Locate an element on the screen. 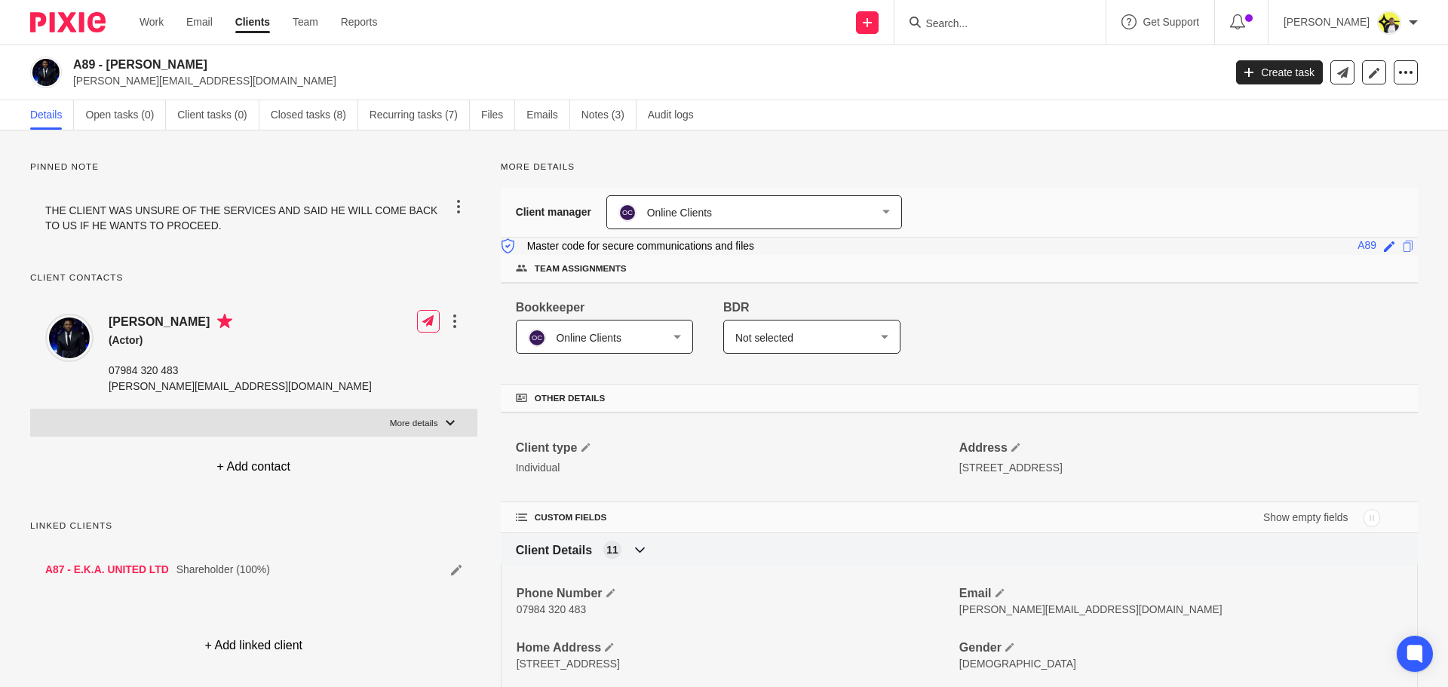  span: Bookkeeper is located at coordinates (551, 323).